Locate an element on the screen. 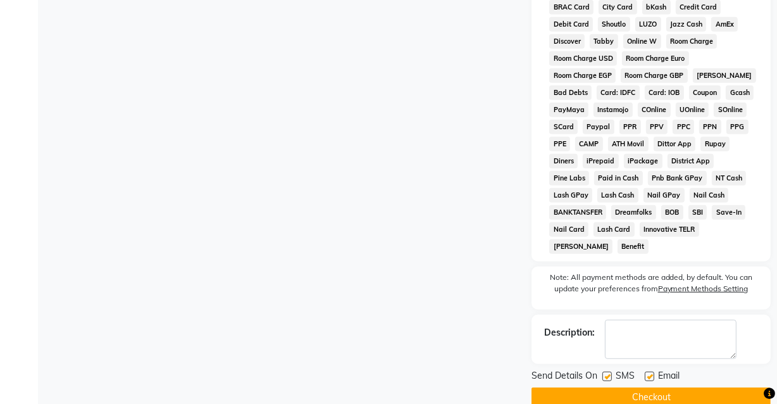  span: Card: IDFC is located at coordinates (618, 92).